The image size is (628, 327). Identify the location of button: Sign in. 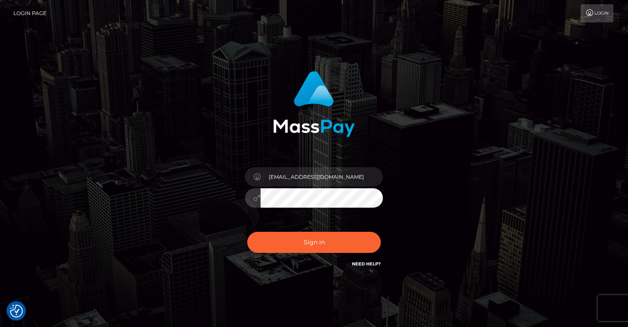
(314, 242).